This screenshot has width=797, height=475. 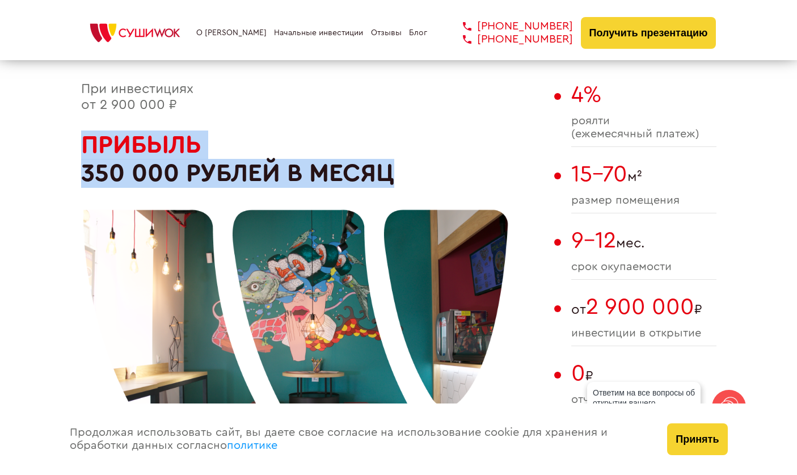 What do you see at coordinates (586, 95) in the screenshot?
I see `span: 4%` at bounding box center [586, 95].